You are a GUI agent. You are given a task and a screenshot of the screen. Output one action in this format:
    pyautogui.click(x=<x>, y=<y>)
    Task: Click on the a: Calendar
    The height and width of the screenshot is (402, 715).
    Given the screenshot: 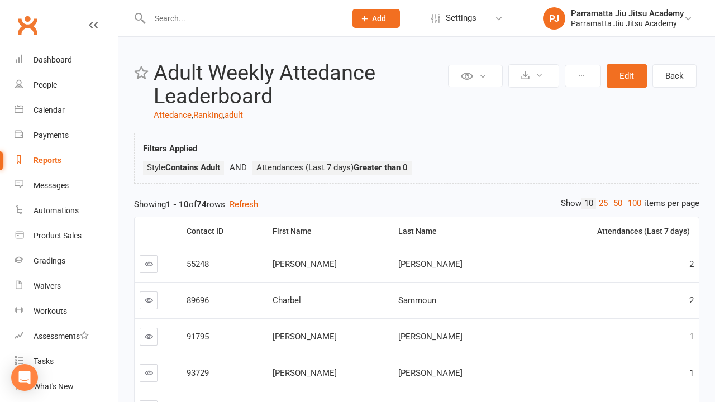 What is the action you would take?
    pyautogui.click(x=66, y=110)
    